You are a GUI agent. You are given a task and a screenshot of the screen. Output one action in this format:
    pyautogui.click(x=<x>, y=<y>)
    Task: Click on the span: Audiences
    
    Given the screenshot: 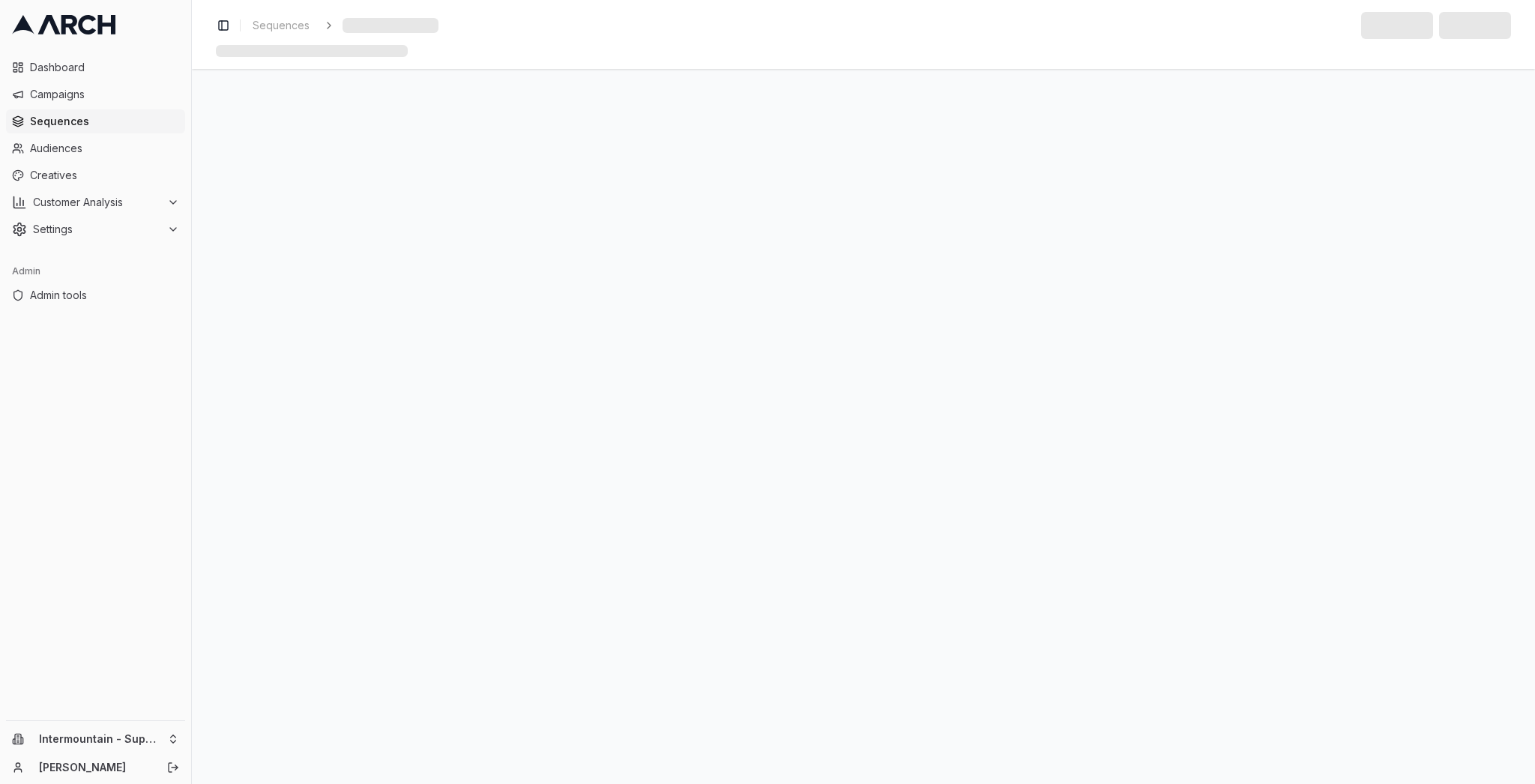 What is the action you would take?
    pyautogui.click(x=104, y=148)
    